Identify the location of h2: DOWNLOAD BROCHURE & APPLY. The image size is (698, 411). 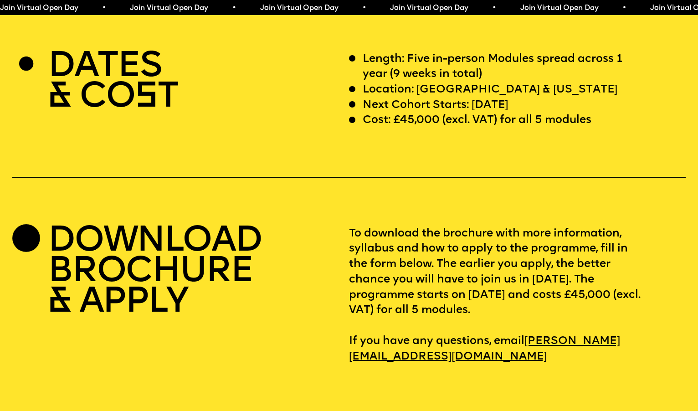
(155, 272).